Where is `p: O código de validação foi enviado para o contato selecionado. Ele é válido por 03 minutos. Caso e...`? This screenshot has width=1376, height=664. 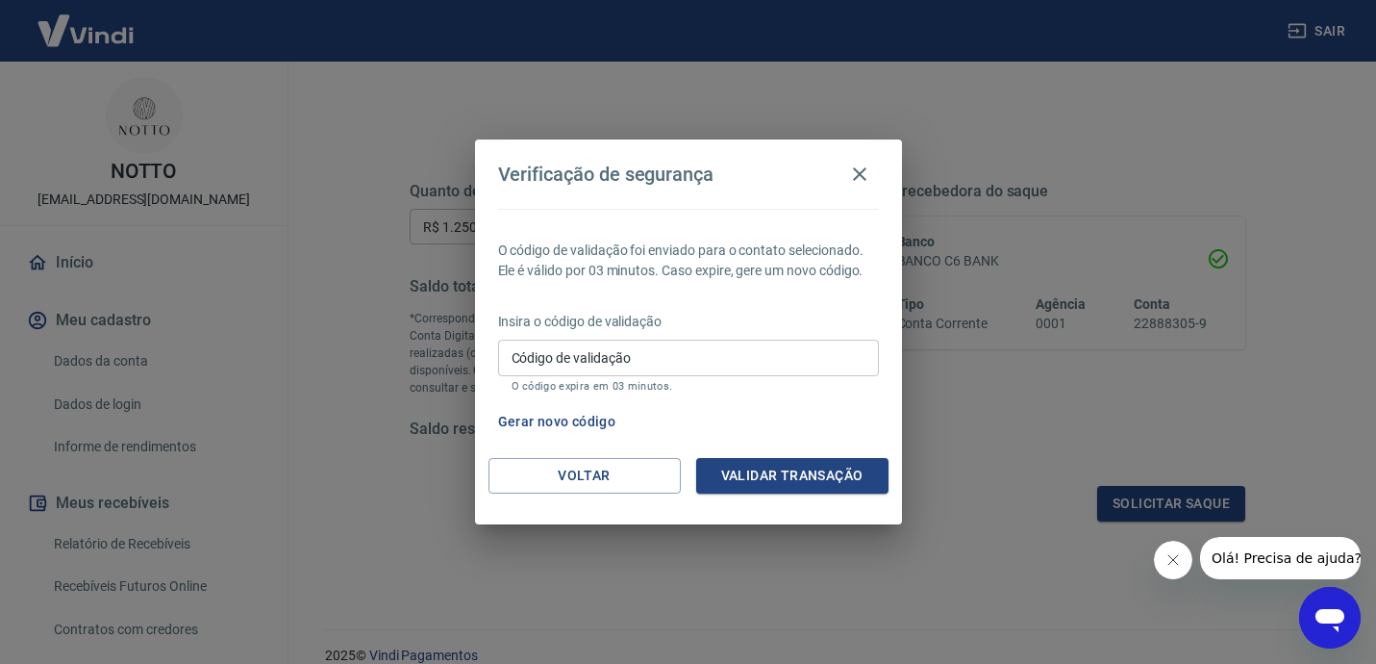
p: O código de validação foi enviado para o contato selecionado. Ele é válido por 03 minutos. Caso e... is located at coordinates (689, 261).